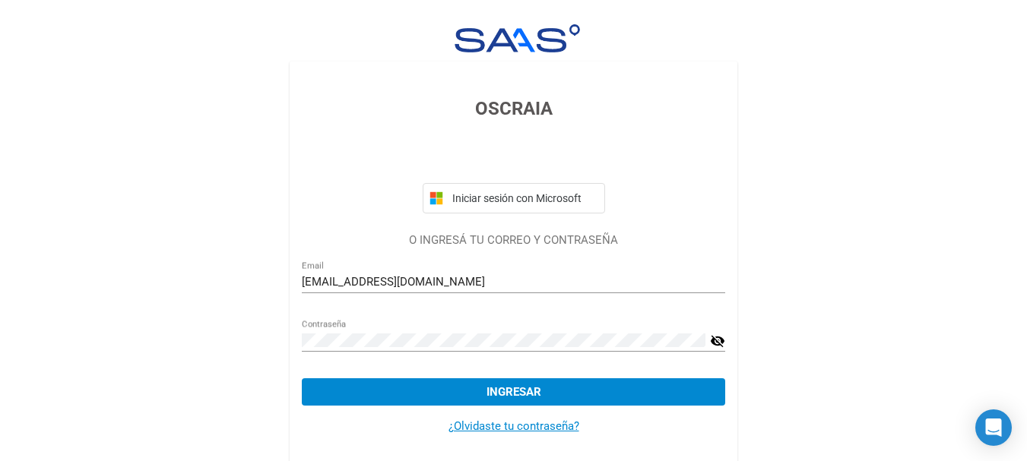 This screenshot has height=461, width=1027. Describe the element at coordinates (717, 341) in the screenshot. I see `mat-icon: visibility_off` at that location.